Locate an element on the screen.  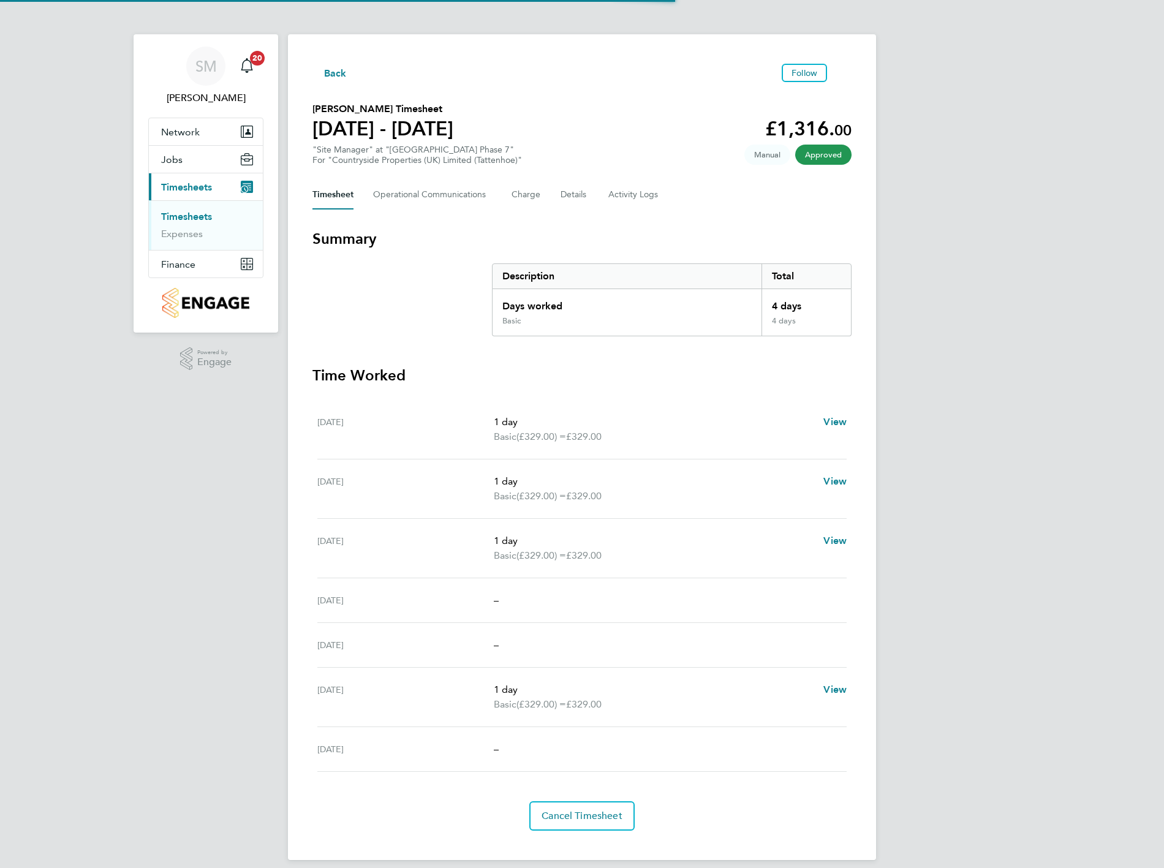
button: Finance is located at coordinates (206, 264).